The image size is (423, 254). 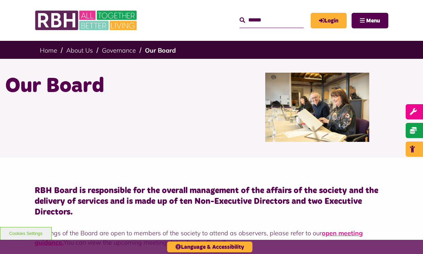 What do you see at coordinates (373, 21) in the screenshot?
I see `span: Menu` at bounding box center [373, 21].